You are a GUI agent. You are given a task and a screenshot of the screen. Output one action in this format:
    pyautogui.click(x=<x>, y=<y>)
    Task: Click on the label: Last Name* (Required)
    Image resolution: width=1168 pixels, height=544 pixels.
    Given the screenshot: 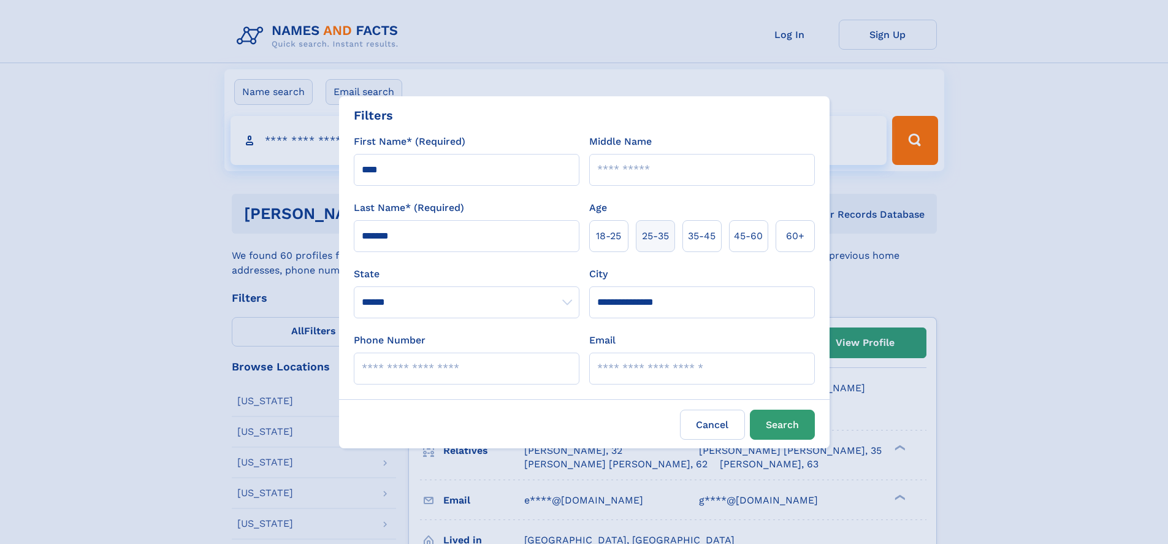 What is the action you would take?
    pyautogui.click(x=409, y=208)
    